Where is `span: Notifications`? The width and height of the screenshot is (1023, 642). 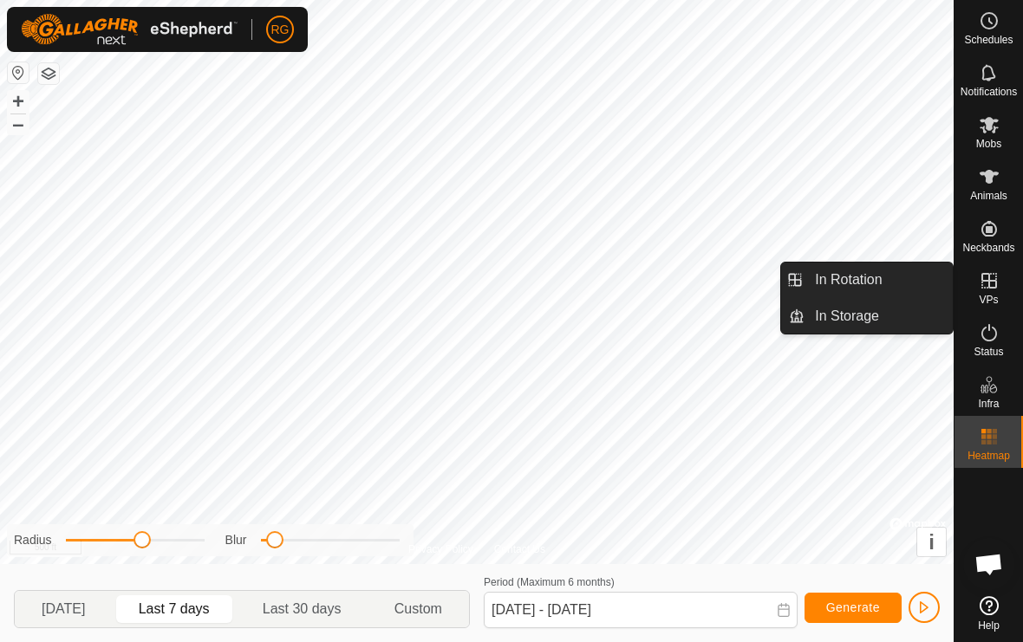
span: Notifications is located at coordinates (988, 92).